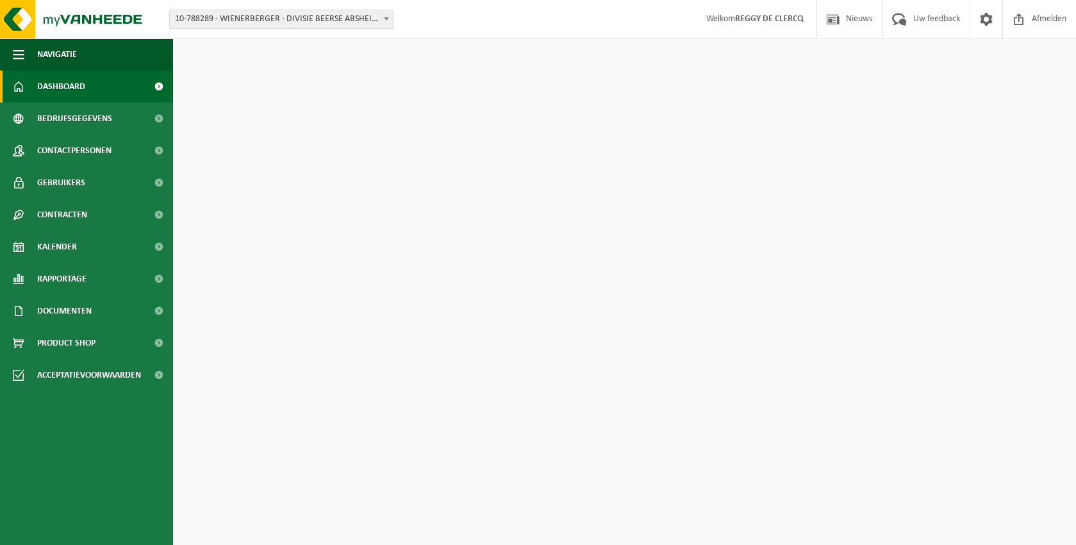  What do you see at coordinates (769, 19) in the screenshot?
I see `strong: REGGY DE CLERCQ` at bounding box center [769, 19].